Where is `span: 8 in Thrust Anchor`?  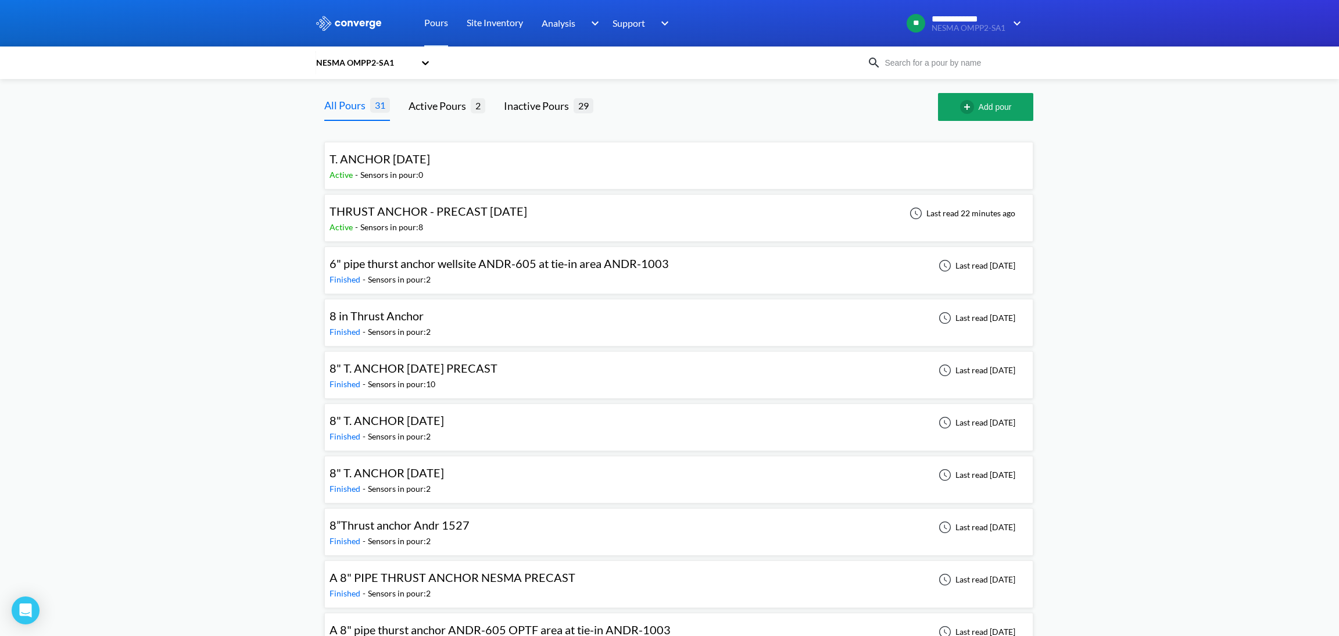
span: 8 in Thrust Anchor is located at coordinates (377, 316).